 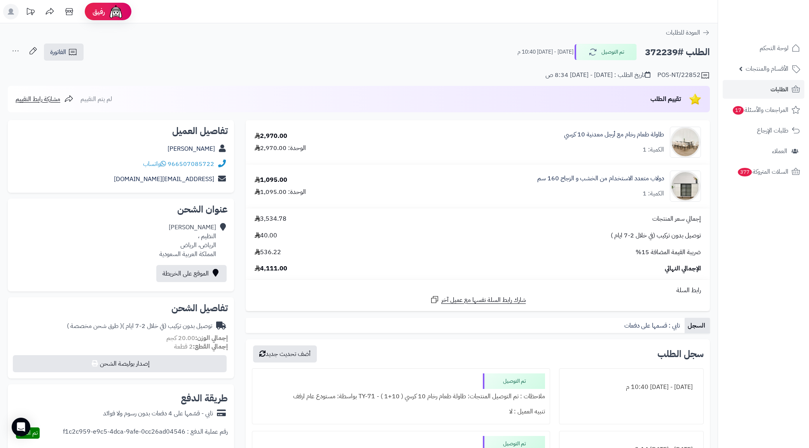 I want to click on span: توصيل بدون تركيب (في خلال 2-7 ايام ), so click(x=656, y=236).